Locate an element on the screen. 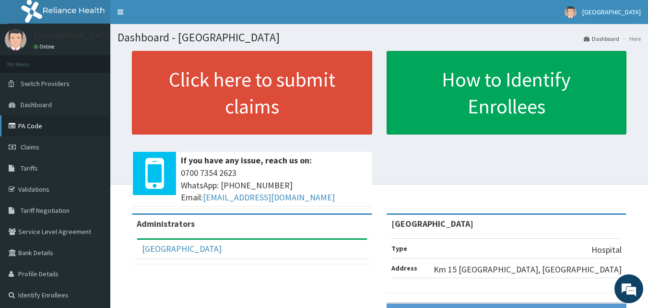 The height and width of the screenshot is (308, 648). li: Here is located at coordinates (631, 38).